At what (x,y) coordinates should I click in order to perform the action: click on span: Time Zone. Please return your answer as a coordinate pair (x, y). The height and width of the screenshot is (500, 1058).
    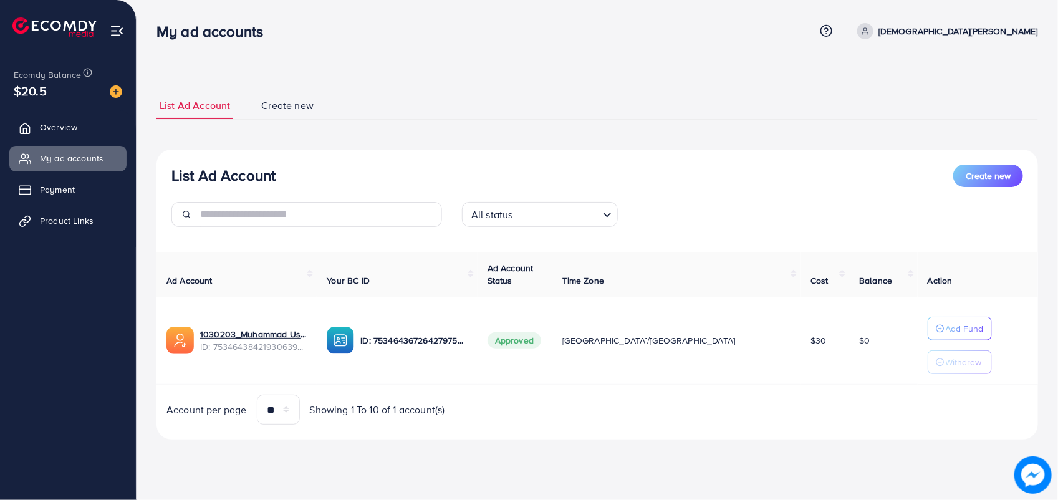
    Looking at the image, I should click on (583, 281).